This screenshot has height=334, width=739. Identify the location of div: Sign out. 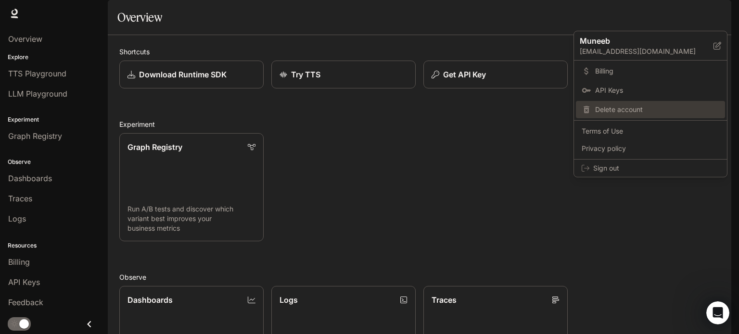
(651, 168).